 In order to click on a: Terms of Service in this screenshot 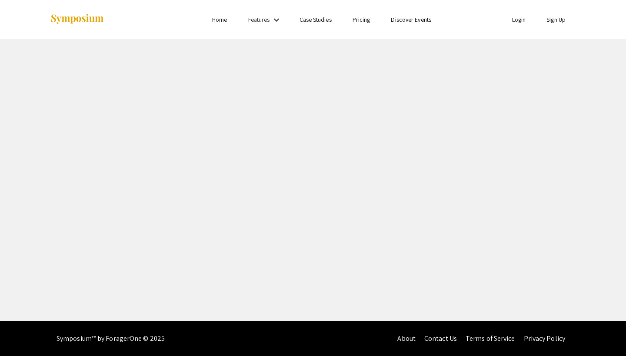, I will do `click(490, 339)`.